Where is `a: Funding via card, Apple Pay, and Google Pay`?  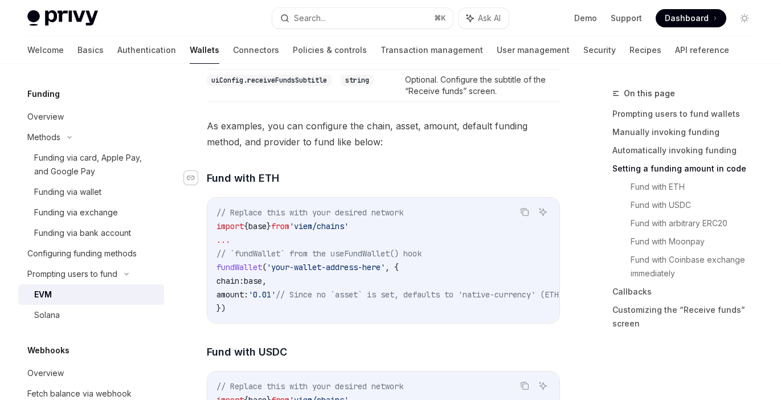 a: Funding via card, Apple Pay, and Google Pay is located at coordinates (91, 165).